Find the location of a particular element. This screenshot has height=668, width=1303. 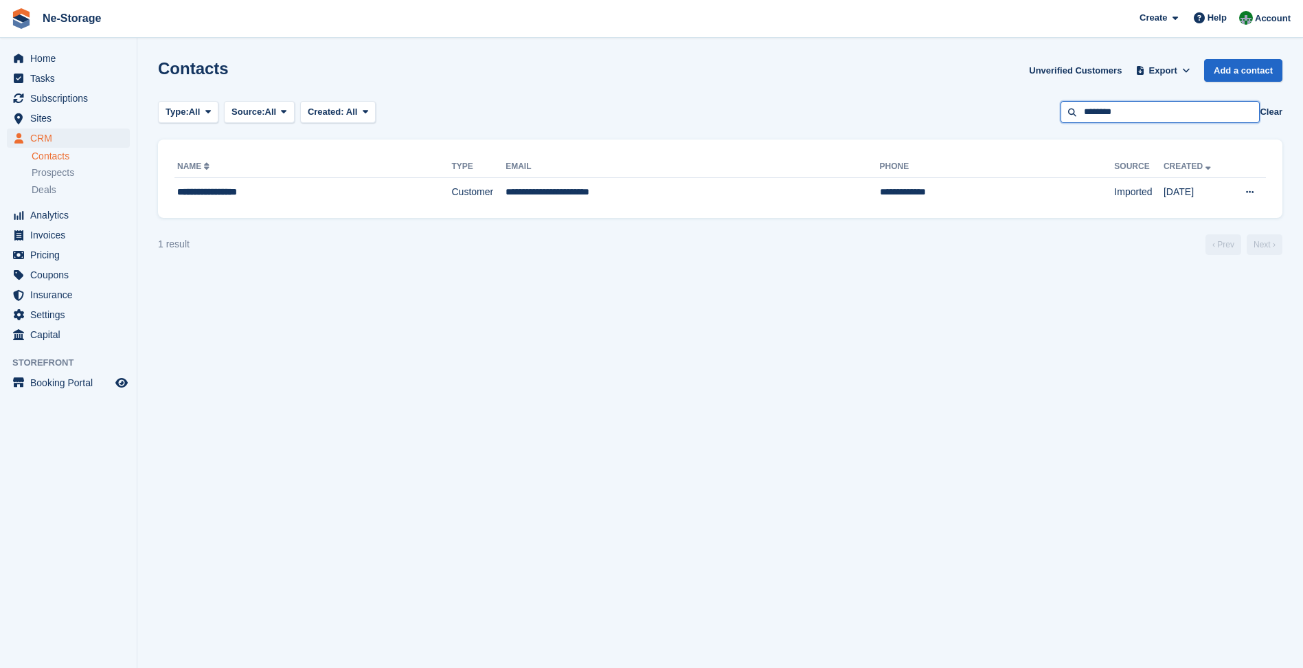

span: Tasks is located at coordinates (71, 78).